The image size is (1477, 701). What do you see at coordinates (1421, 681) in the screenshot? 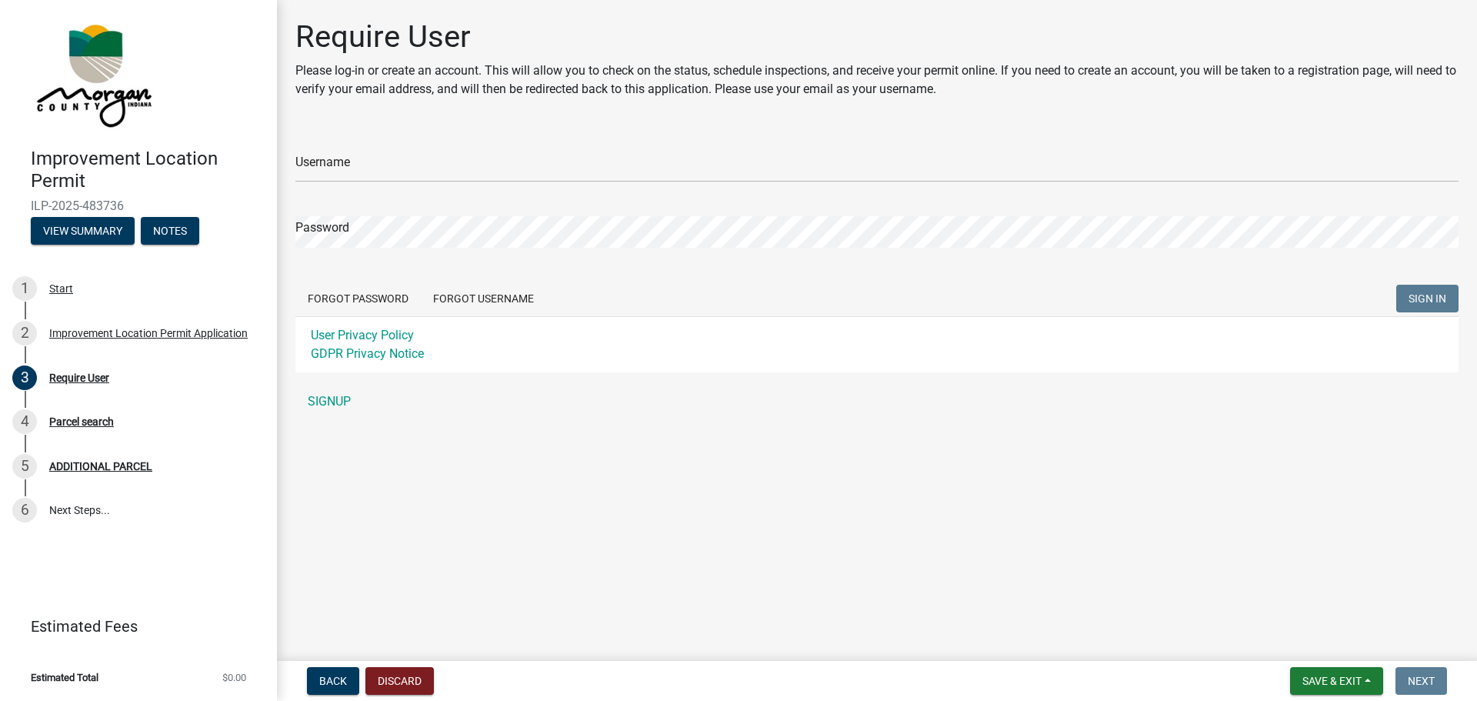
I see `button: Next` at bounding box center [1421, 681].